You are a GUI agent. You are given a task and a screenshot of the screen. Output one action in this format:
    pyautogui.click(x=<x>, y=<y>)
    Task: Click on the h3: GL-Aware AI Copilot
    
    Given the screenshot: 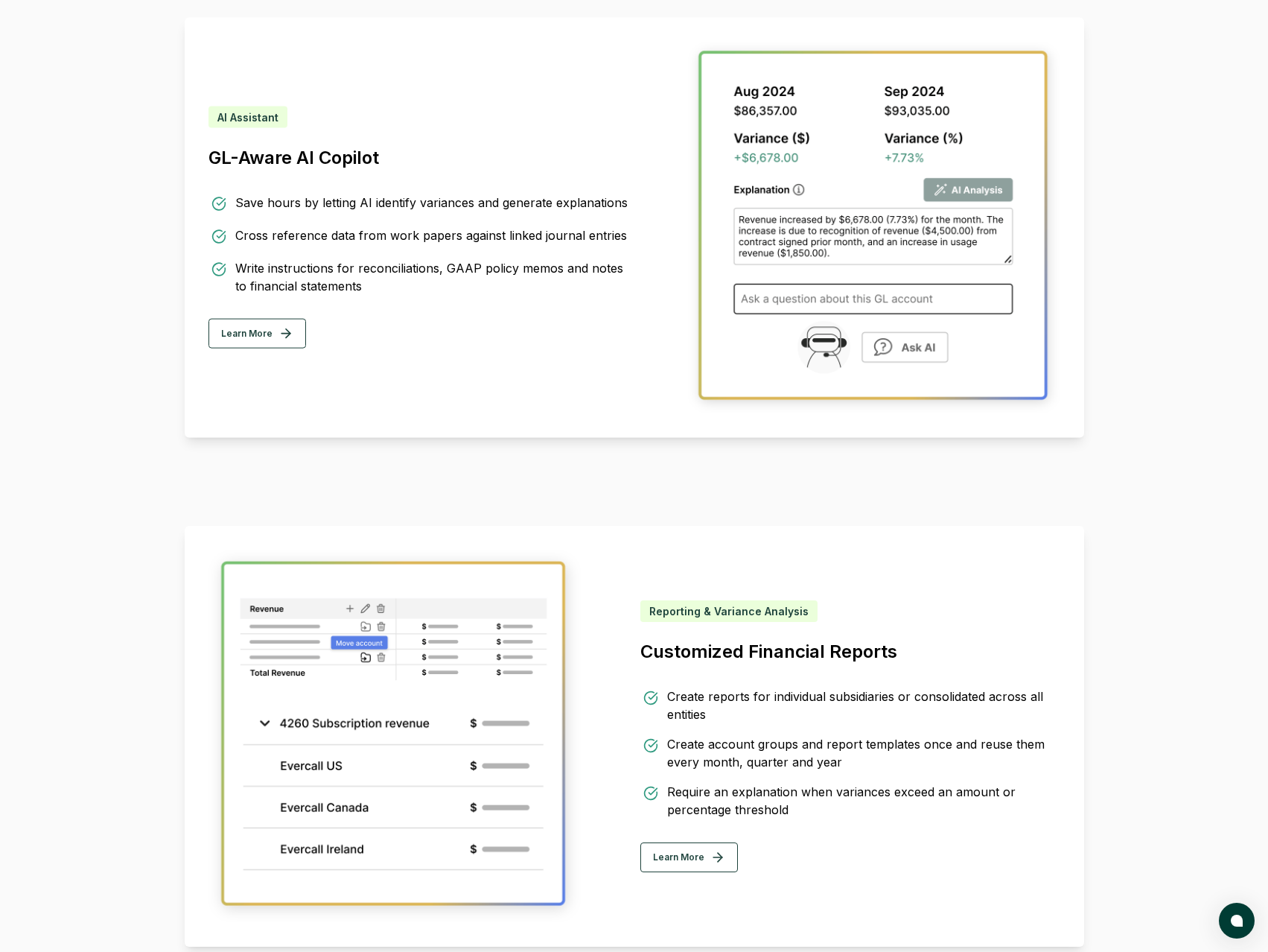 What is the action you would take?
    pyautogui.click(x=418, y=158)
    